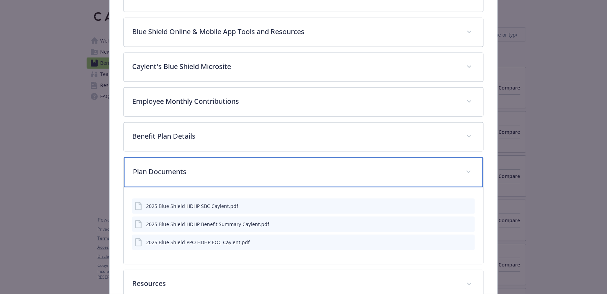  I want to click on p: Resources, so click(295, 284).